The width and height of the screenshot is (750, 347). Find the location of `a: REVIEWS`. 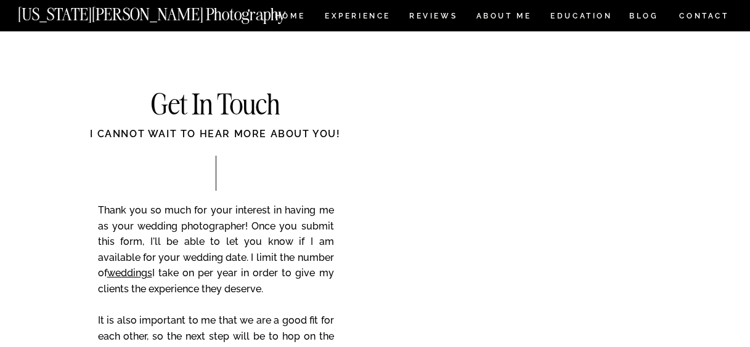

a: REVIEWS is located at coordinates (432, 17).